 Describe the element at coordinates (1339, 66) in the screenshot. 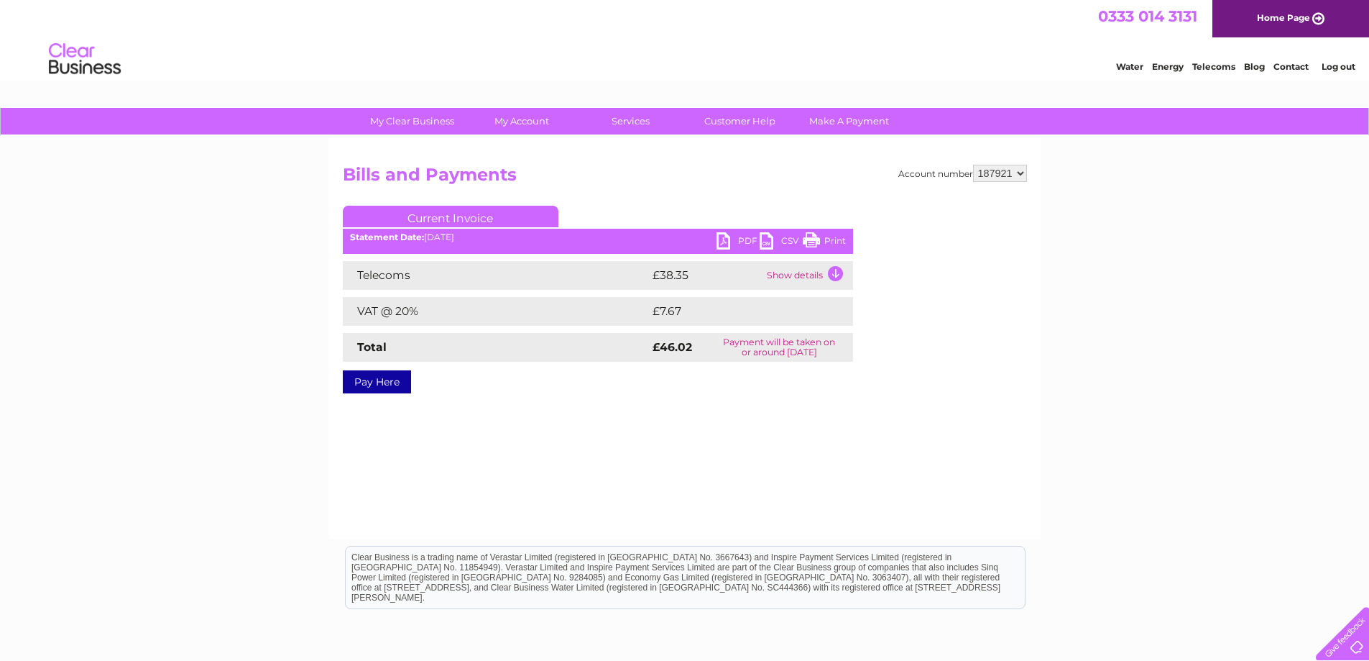

I see `a: Log out` at that location.